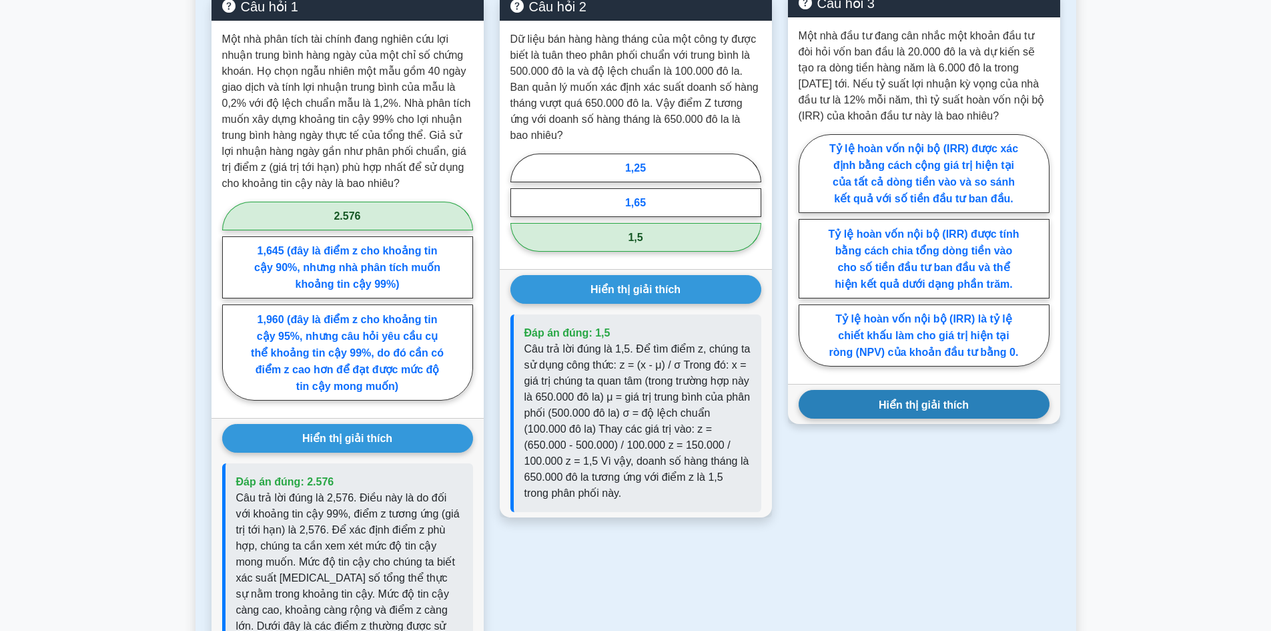 This screenshot has height=631, width=1271. Describe the element at coordinates (347, 267) in the screenshot. I see `font: 1,645 (đây là điểm z cho khoảng tin cậy 90%, nhưng nhà phân tích muốn khoảng tin cậy 99%)` at that location.